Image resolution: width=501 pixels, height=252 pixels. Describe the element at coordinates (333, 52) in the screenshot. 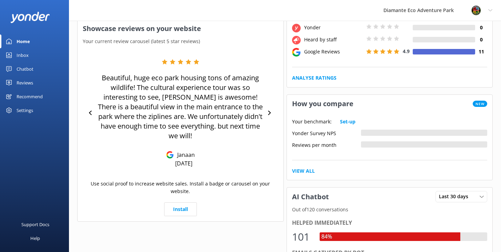

I see `div: Google Reviews` at that location.